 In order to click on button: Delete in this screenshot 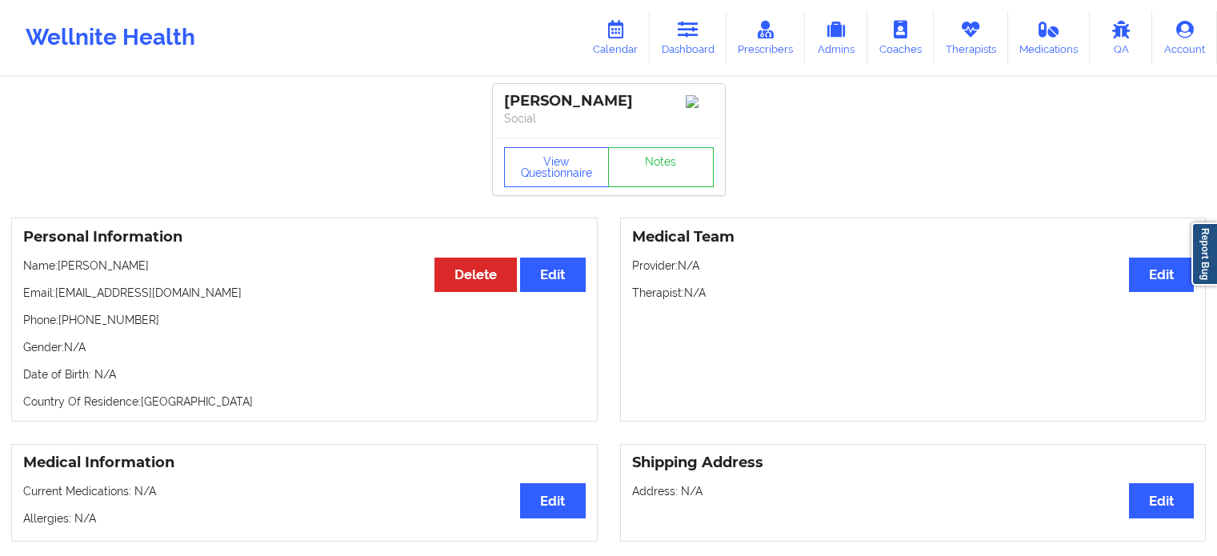, I will do `click(475, 275)`.